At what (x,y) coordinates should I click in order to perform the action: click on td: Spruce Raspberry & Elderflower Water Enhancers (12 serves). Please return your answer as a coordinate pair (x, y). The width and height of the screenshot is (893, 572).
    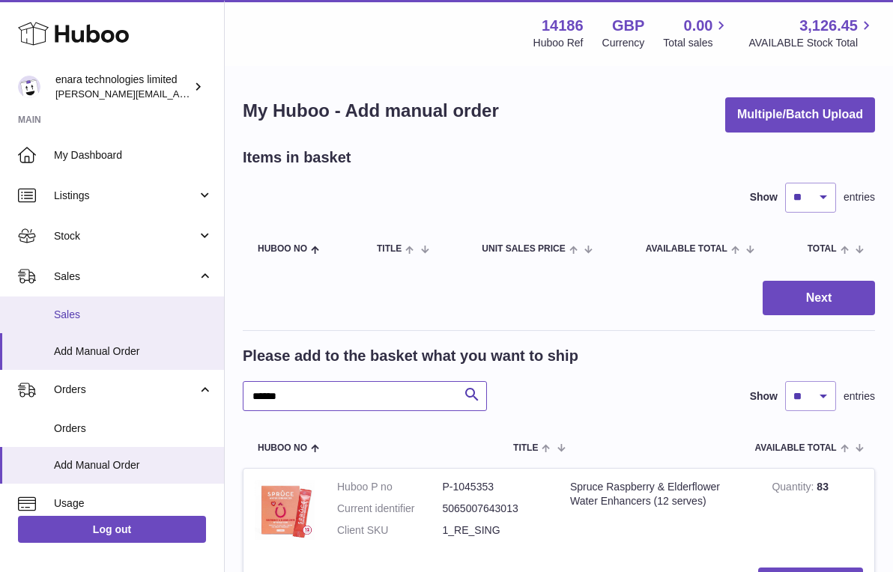
    Looking at the image, I should click on (659, 512).